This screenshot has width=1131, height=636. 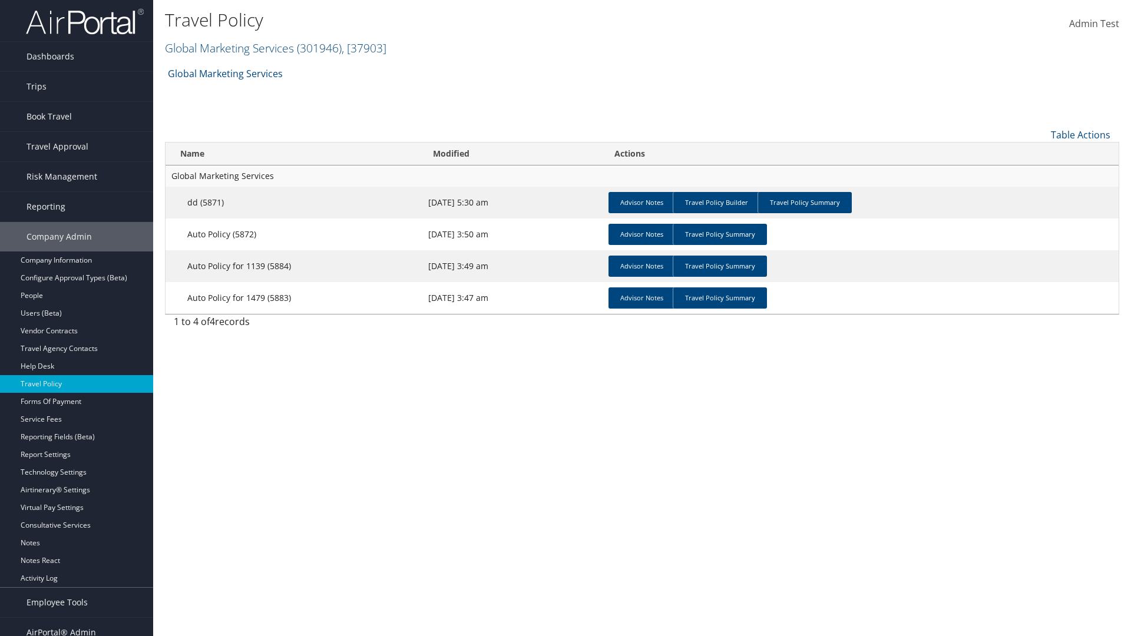 What do you see at coordinates (46, 207) in the screenshot?
I see `span: Reporting` at bounding box center [46, 207].